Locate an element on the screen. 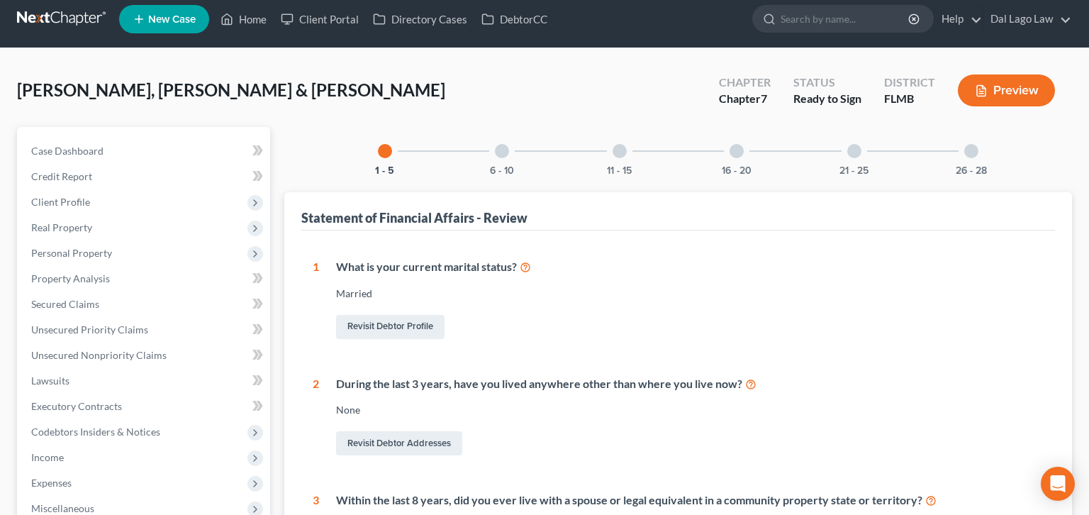 Image resolution: width=1089 pixels, height=515 pixels. button: 6 - 10 is located at coordinates (502, 171).